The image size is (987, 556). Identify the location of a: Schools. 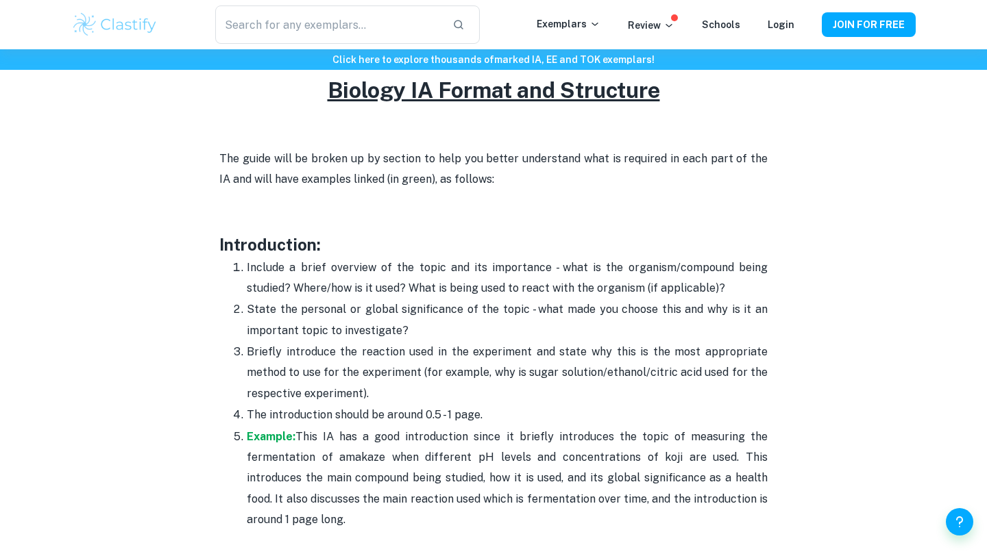
(721, 25).